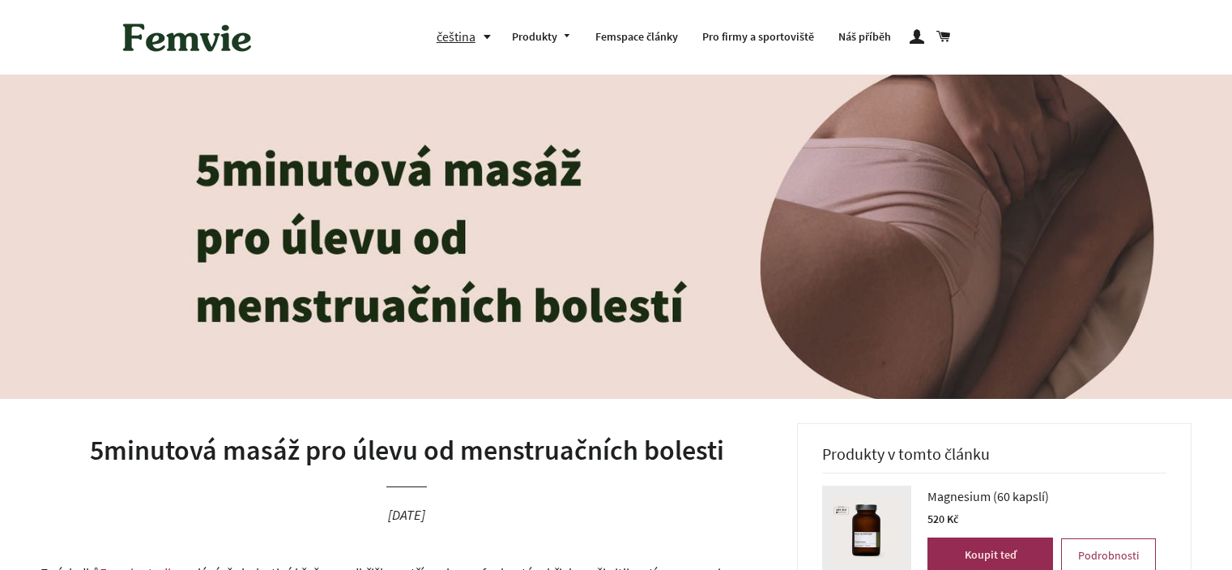  Describe the element at coordinates (994, 459) in the screenshot. I see `h3: Produkty v tomto článku` at that location.